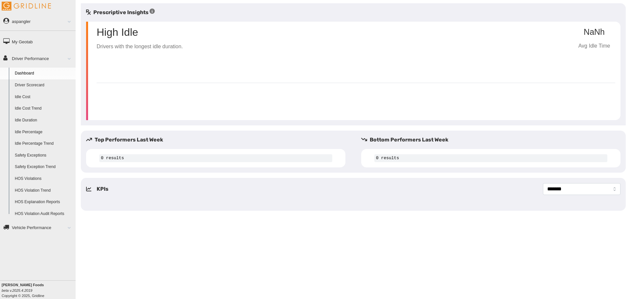 The image size is (631, 299). Describe the element at coordinates (44, 202) in the screenshot. I see `a: HOS Explanation Reports` at that location.